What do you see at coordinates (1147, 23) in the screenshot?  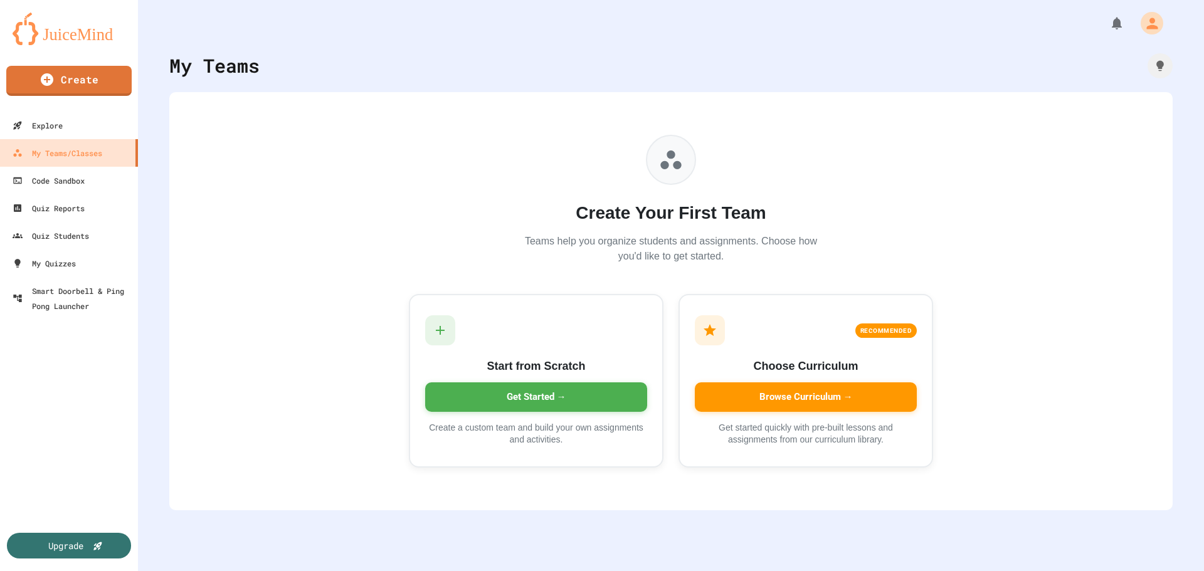 I see `div: My Account` at bounding box center [1147, 23].